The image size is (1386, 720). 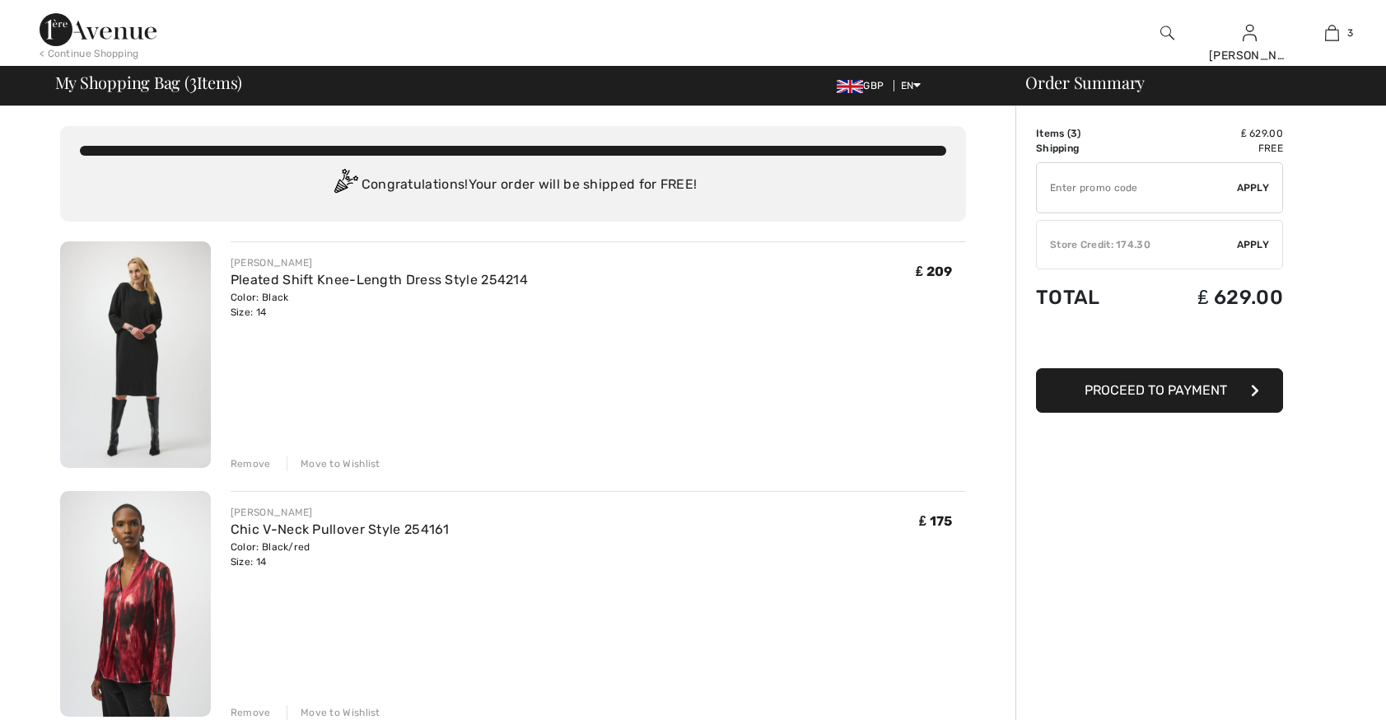 What do you see at coordinates (1213, 148) in the screenshot?
I see `td: Free` at bounding box center [1213, 148].